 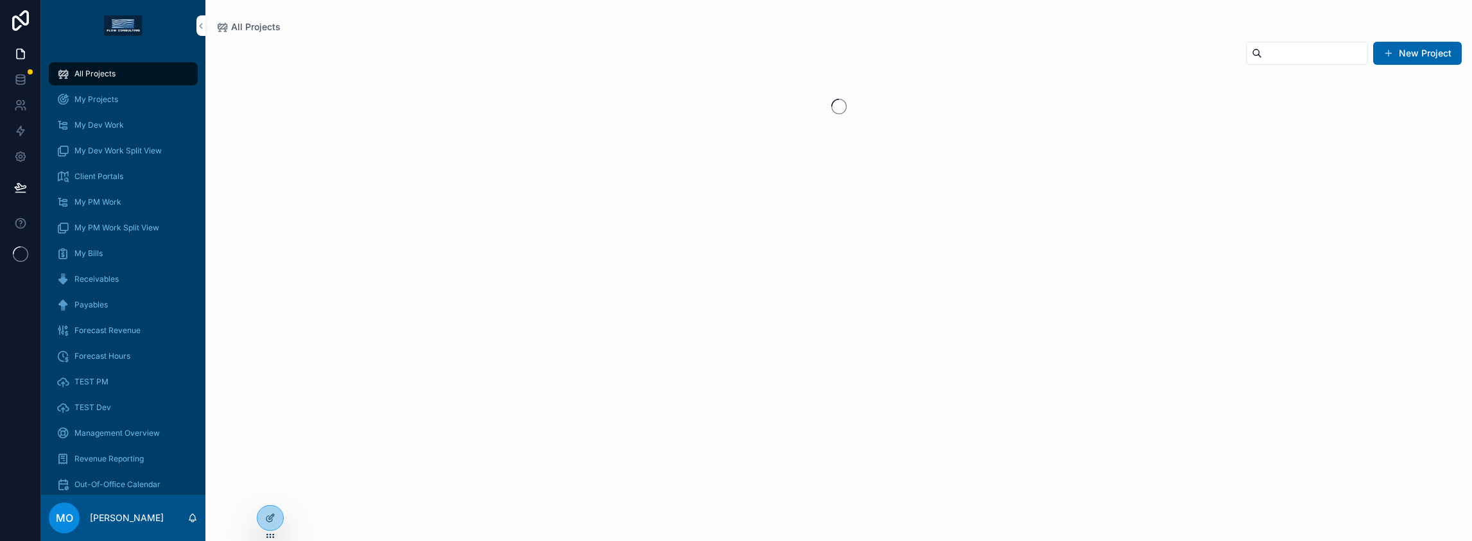 What do you see at coordinates (123, 254) in the screenshot?
I see `a: My Bills` at bounding box center [123, 254].